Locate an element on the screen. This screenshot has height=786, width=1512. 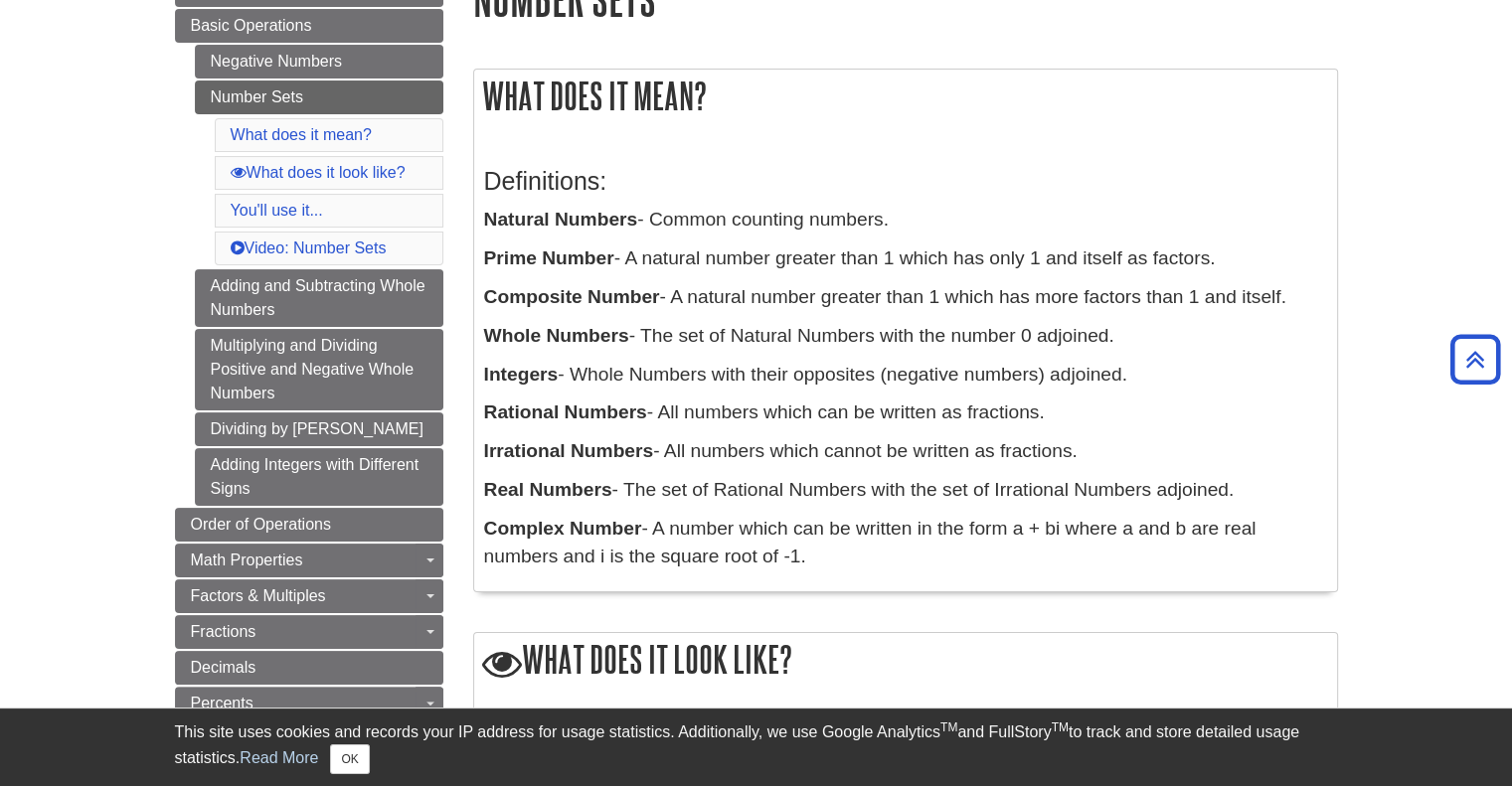
p: - Common counting numbers. is located at coordinates (905, 220).